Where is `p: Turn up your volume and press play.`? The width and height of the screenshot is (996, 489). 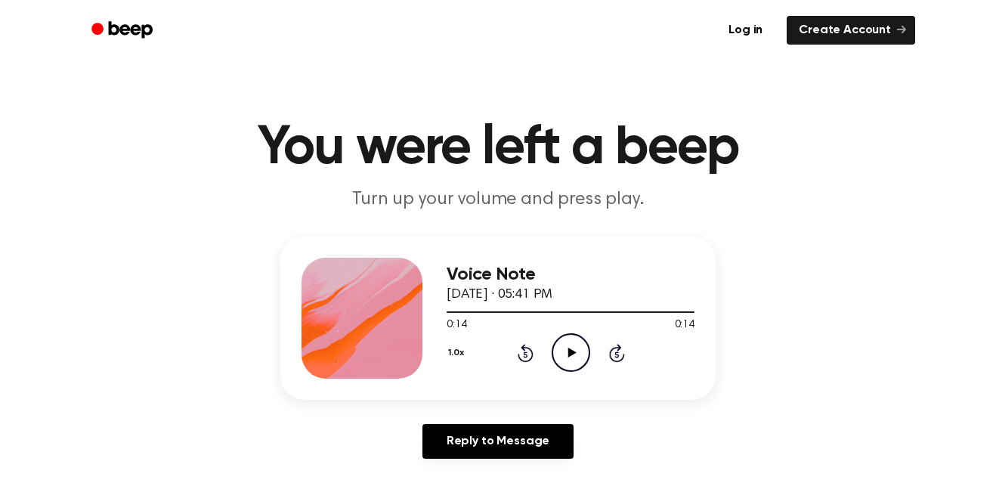 p: Turn up your volume and press play. is located at coordinates (498, 200).